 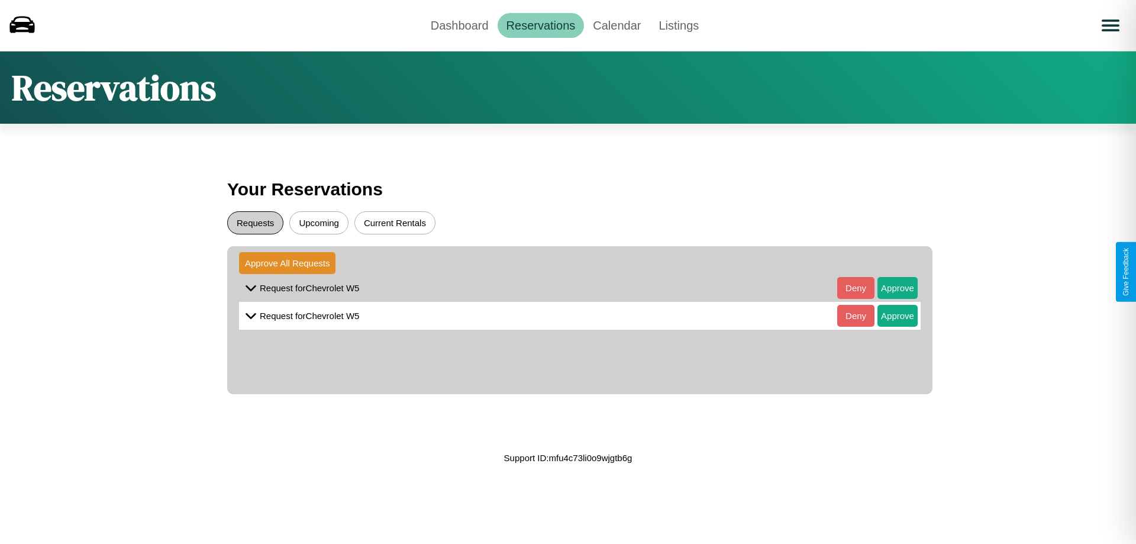 What do you see at coordinates (319, 222) in the screenshot?
I see `button: Upcoming` at bounding box center [319, 222].